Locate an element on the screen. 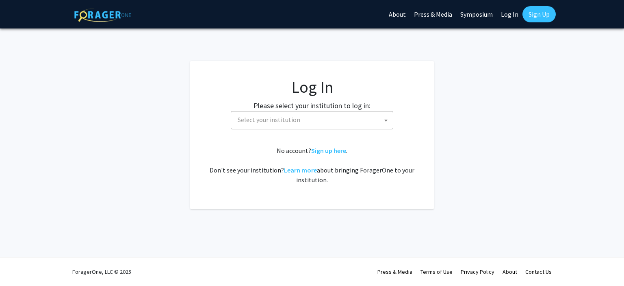  h1: Log In is located at coordinates (312, 87).